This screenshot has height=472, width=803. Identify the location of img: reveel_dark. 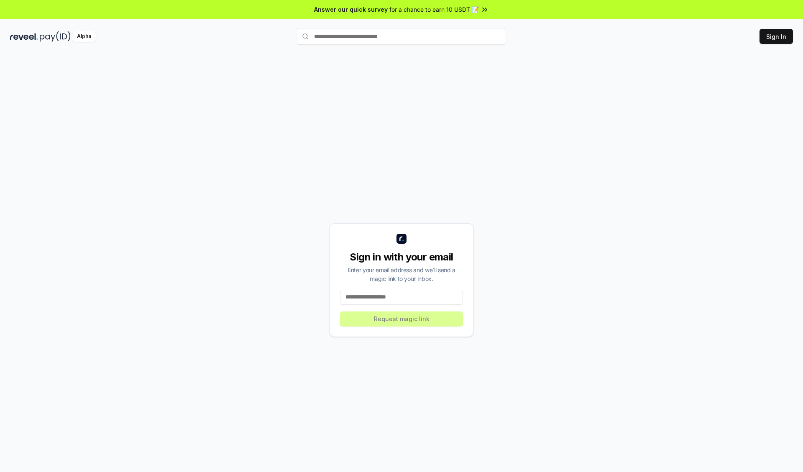
(24, 36).